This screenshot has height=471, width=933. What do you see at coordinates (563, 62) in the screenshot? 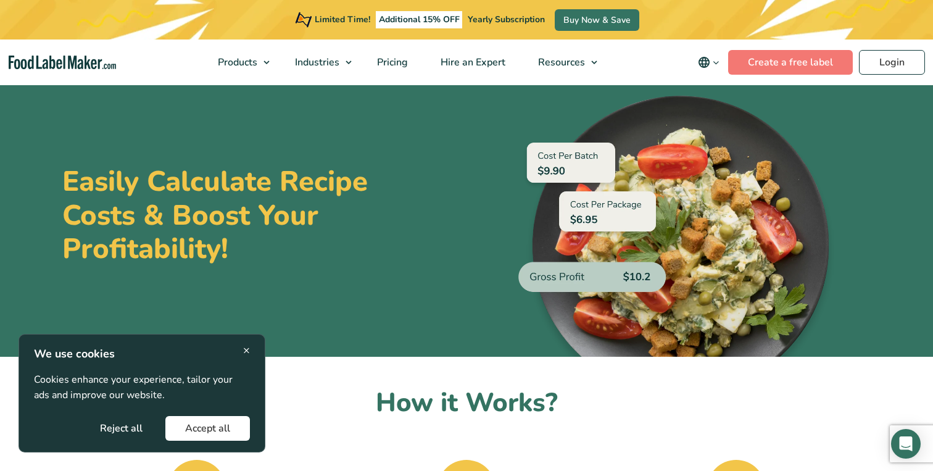
I see `a: Resources` at bounding box center [563, 62].